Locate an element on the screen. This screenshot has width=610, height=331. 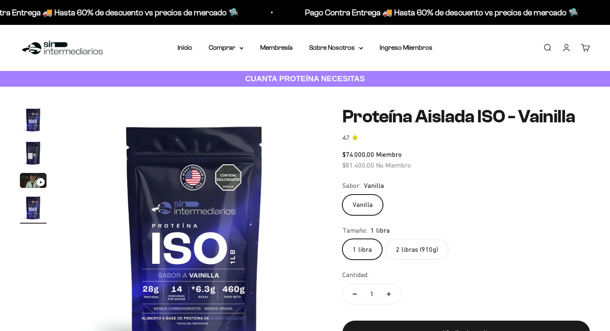
legend: Tamaño: is located at coordinates (355, 231).